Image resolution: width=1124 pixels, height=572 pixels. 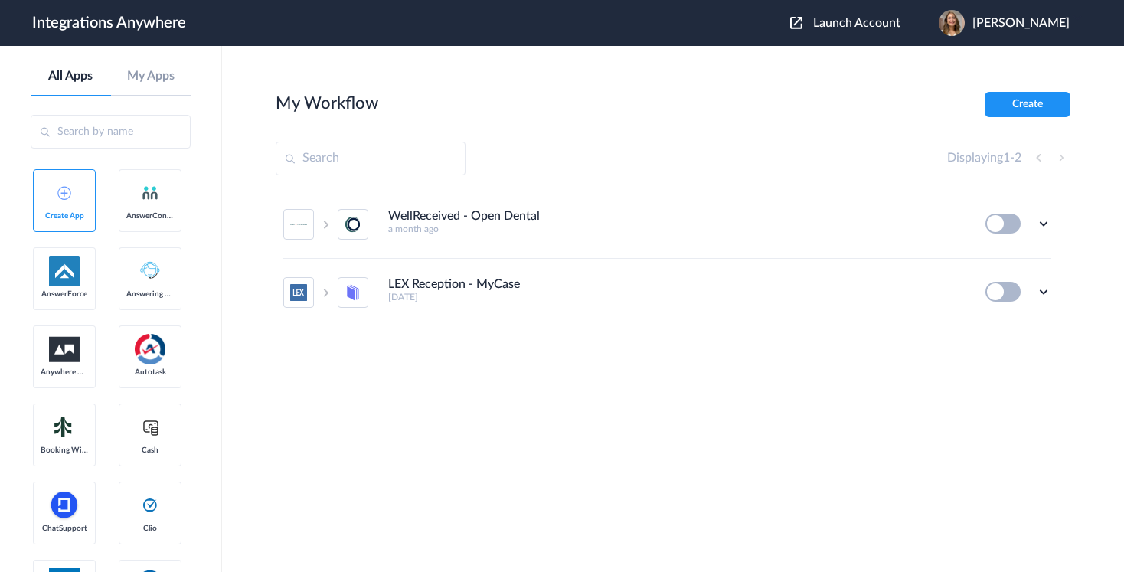 I want to click on img: blob, so click(x=951, y=23).